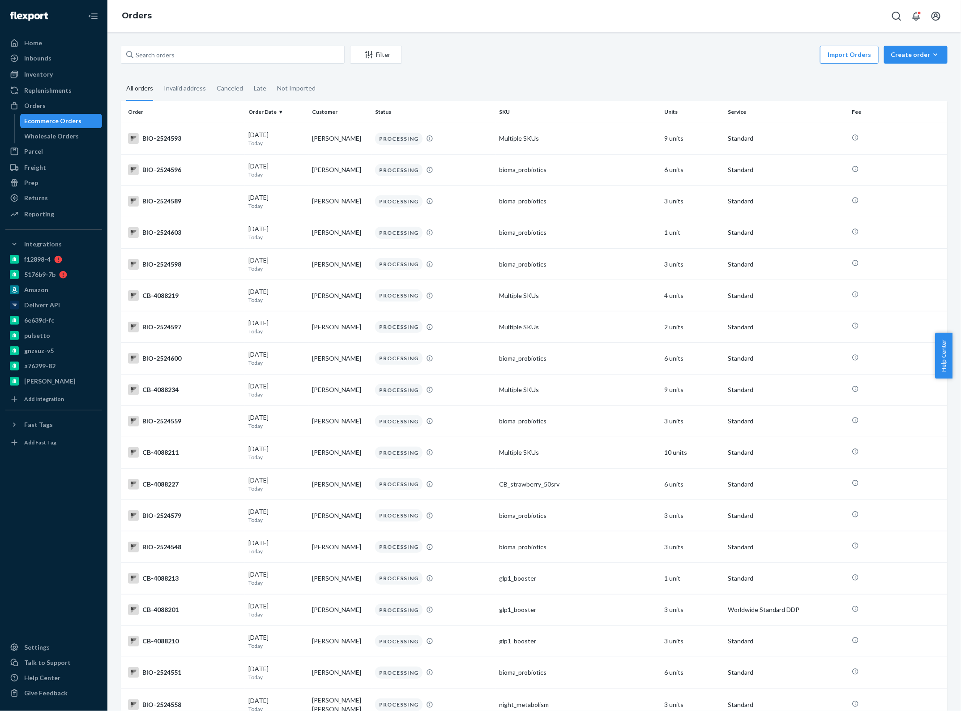  What do you see at coordinates (54, 399) in the screenshot?
I see `a: Add Integration` at bounding box center [54, 399].